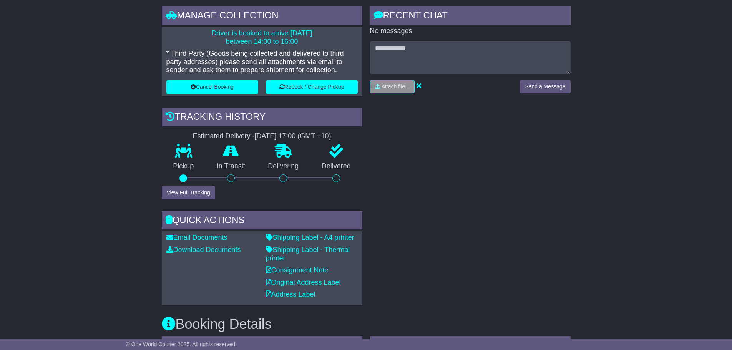  I want to click on a: Download Documents, so click(204, 250).